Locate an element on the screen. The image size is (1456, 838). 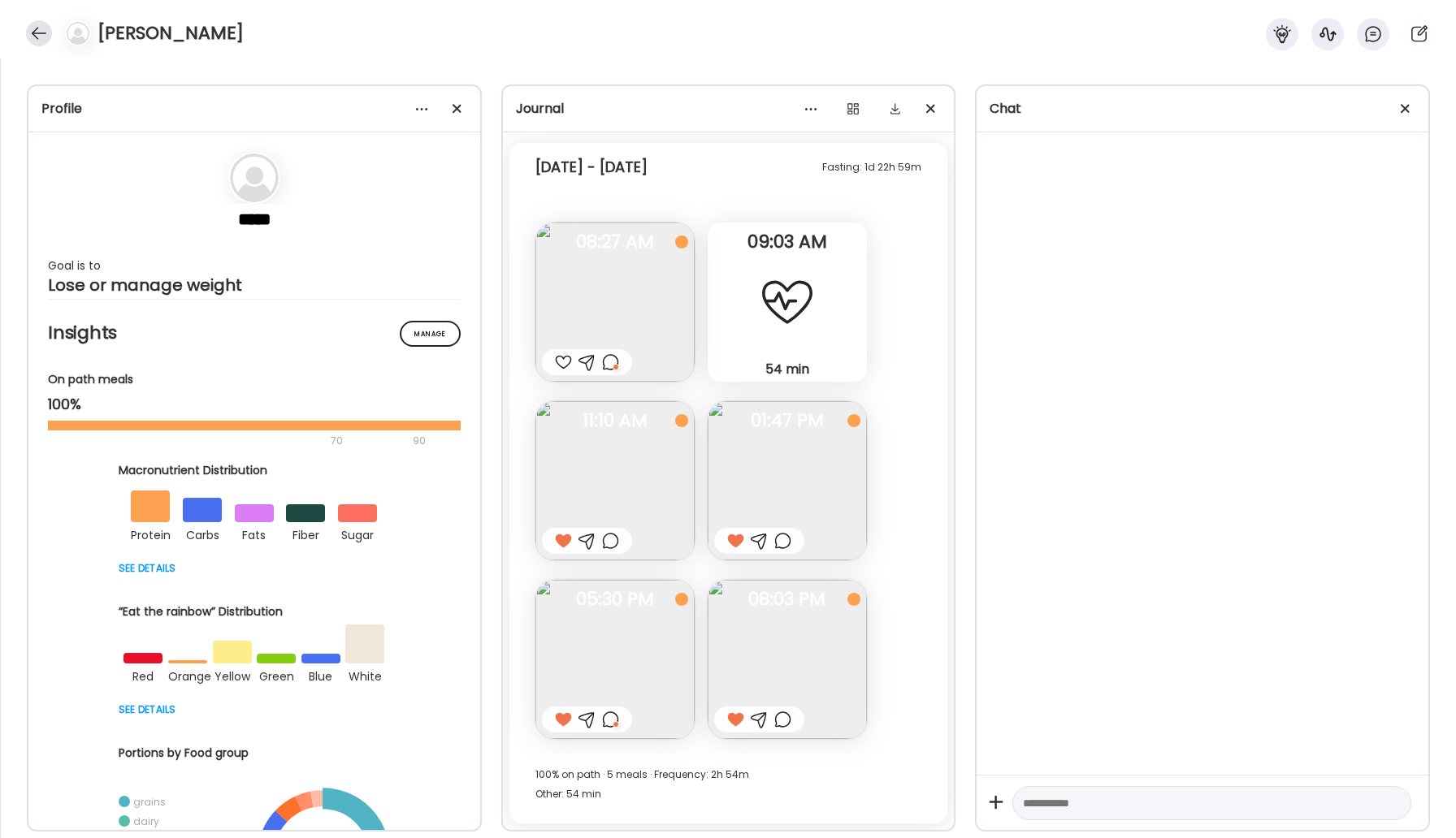
div: 70 is located at coordinates (228, 442).